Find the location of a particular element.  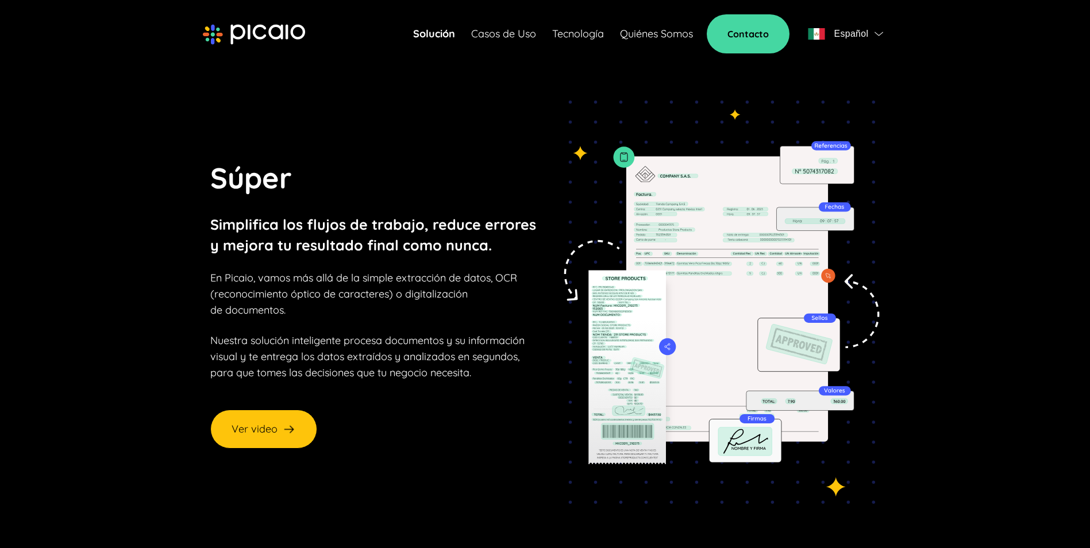

img: picaio-logo is located at coordinates (254, 34).